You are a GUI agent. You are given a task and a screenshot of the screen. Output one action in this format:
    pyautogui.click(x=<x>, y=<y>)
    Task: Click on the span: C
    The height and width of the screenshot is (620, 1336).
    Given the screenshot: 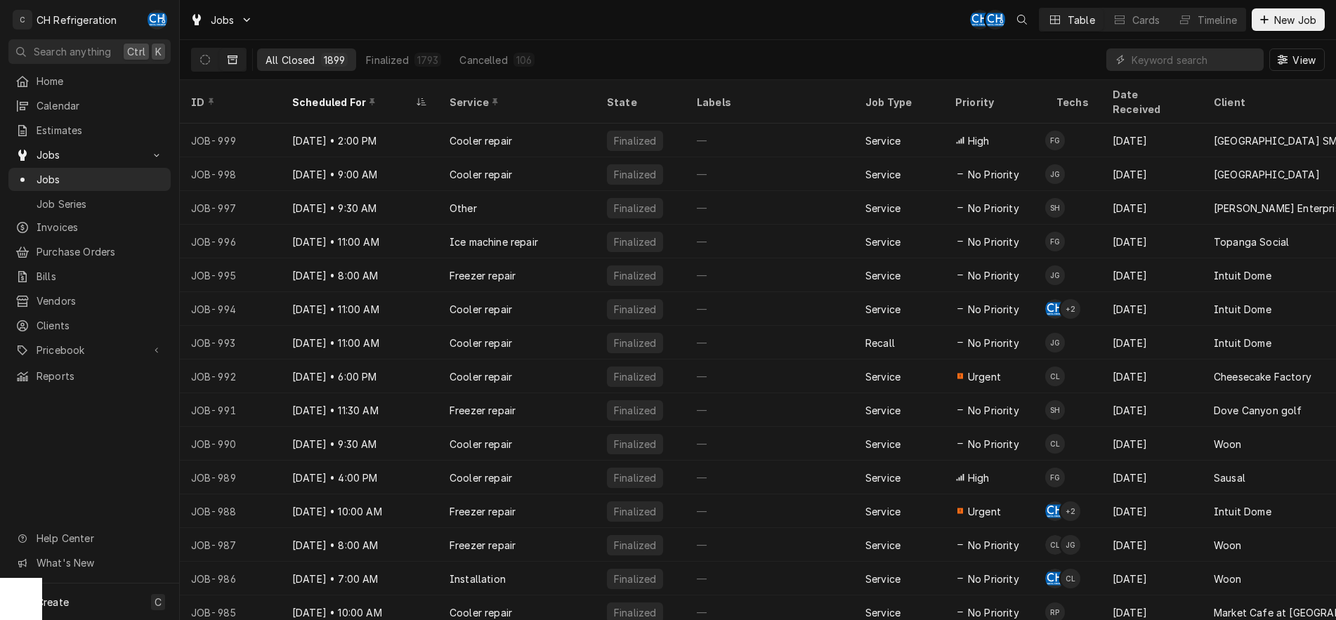 What is the action you would take?
    pyautogui.click(x=158, y=602)
    